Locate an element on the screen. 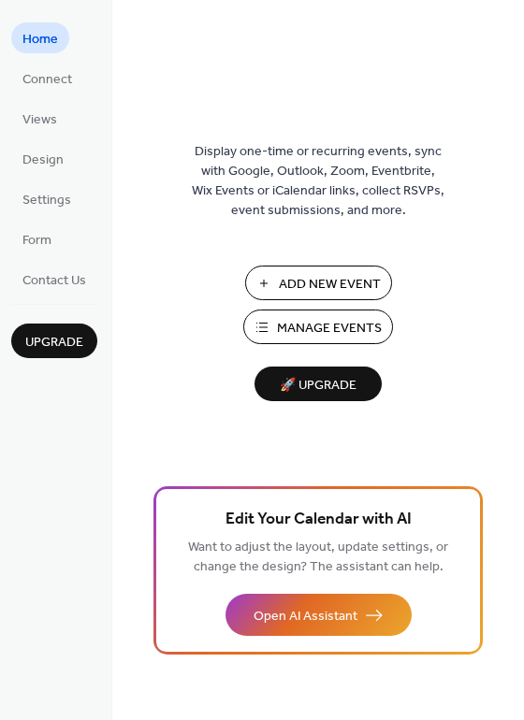  span: Home is located at coordinates (40, 39).